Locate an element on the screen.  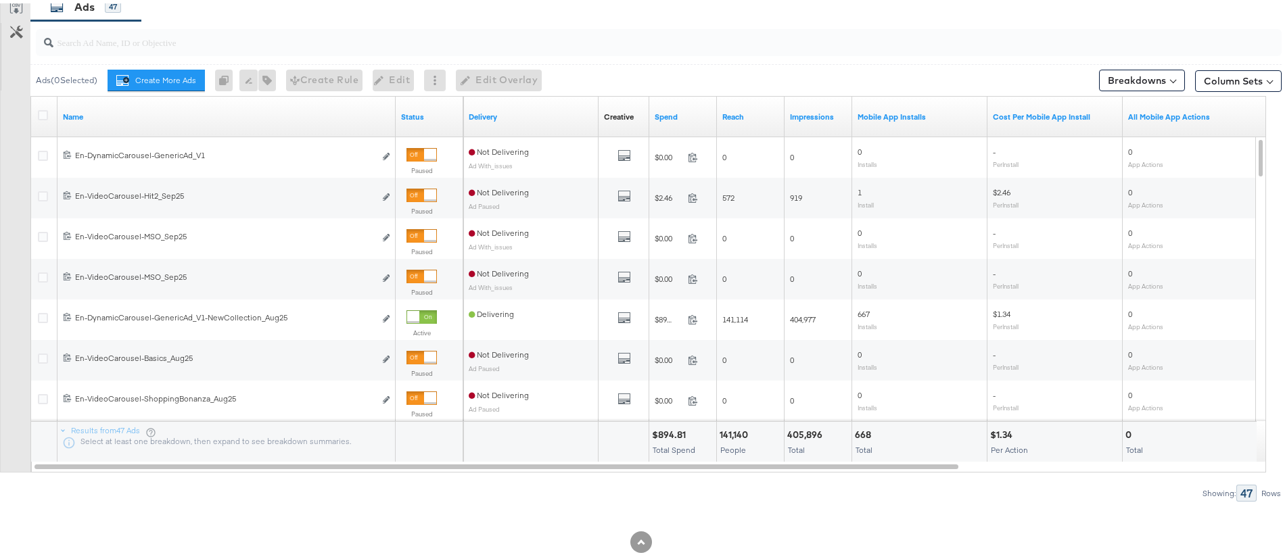
a: The number of people your ad was served to. is located at coordinates (751, 114).